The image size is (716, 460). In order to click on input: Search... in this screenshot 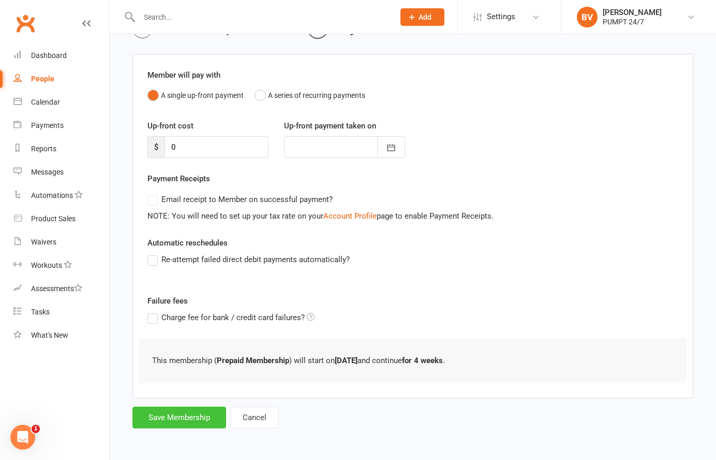, I will do `click(261, 17)`.